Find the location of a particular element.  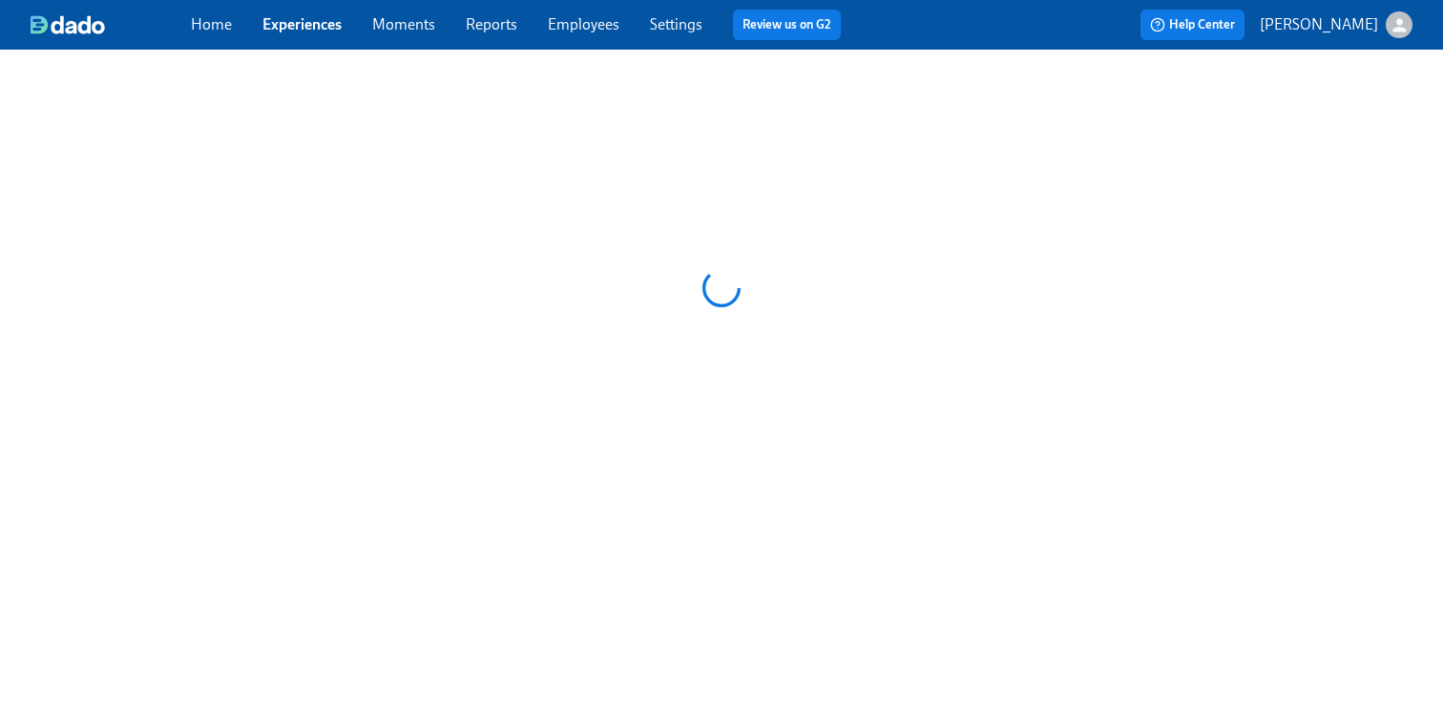

img: dado is located at coordinates (68, 25).